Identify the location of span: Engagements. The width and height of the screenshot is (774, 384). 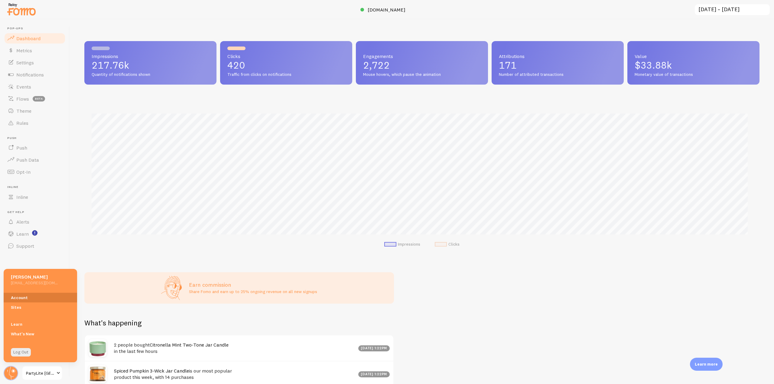
(422, 56).